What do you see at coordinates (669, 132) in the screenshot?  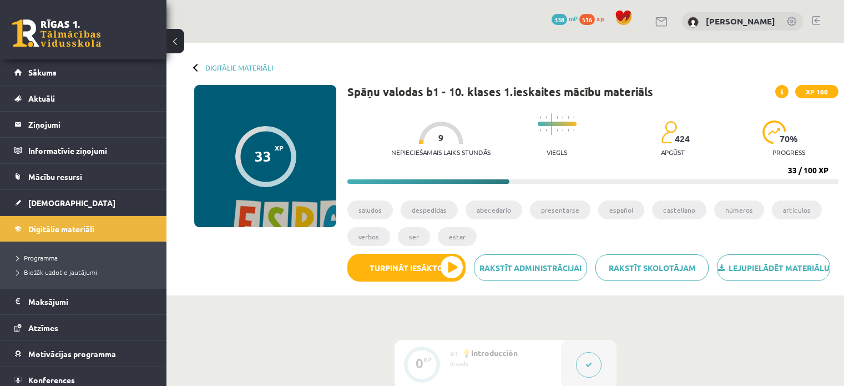 I see `img: students-c634bb4e5e11cddfef0936a35e636f08e4e9abd3cc4e673bd6f9a4125e45ecb1.svg` at bounding box center [669, 132].